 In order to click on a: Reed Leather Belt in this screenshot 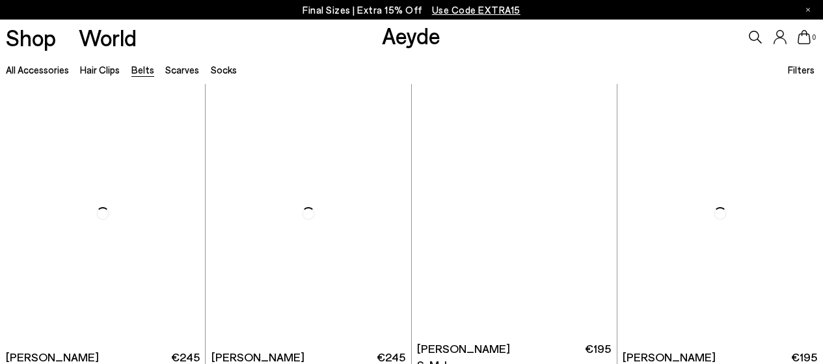, I will do `click(720, 213)`.